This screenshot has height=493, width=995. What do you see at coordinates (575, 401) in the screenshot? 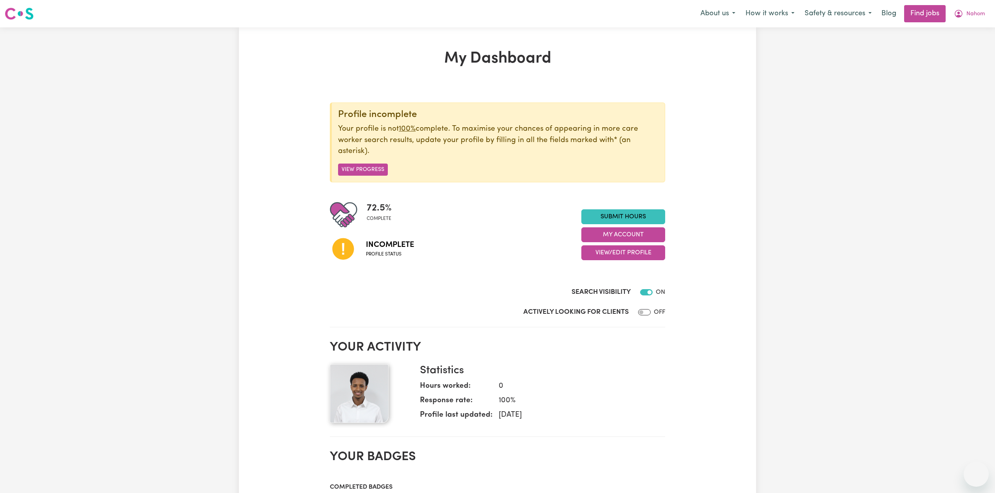
I see `dd: 100 %` at bounding box center [575, 401].